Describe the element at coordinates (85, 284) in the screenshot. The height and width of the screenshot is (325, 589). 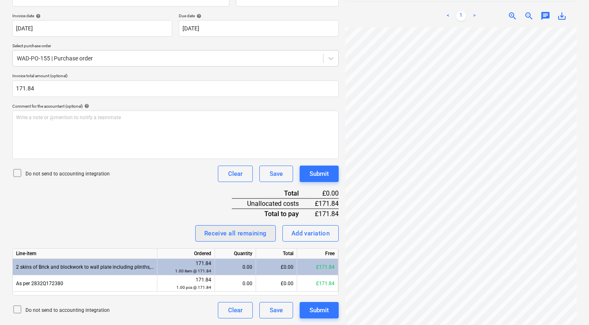
I see `div: As per 2832Q172380` at that location.